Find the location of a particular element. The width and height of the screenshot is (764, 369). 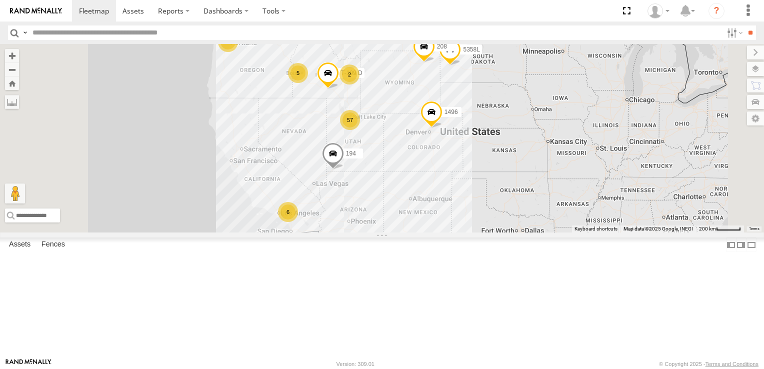

label: Hide Summary Table is located at coordinates (751, 244).